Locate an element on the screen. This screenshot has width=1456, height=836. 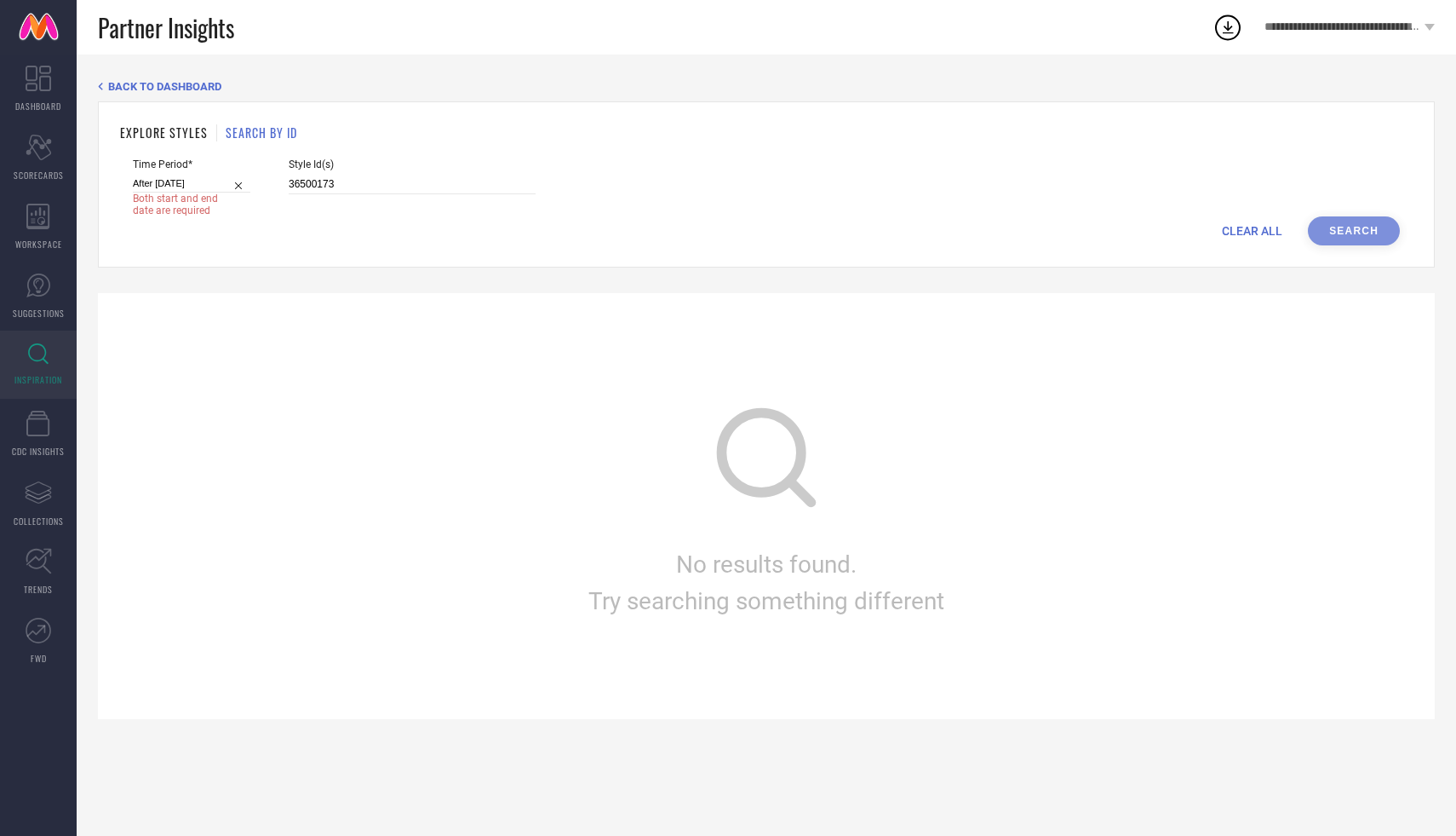
span: Style Id(s) is located at coordinates (412, 164).